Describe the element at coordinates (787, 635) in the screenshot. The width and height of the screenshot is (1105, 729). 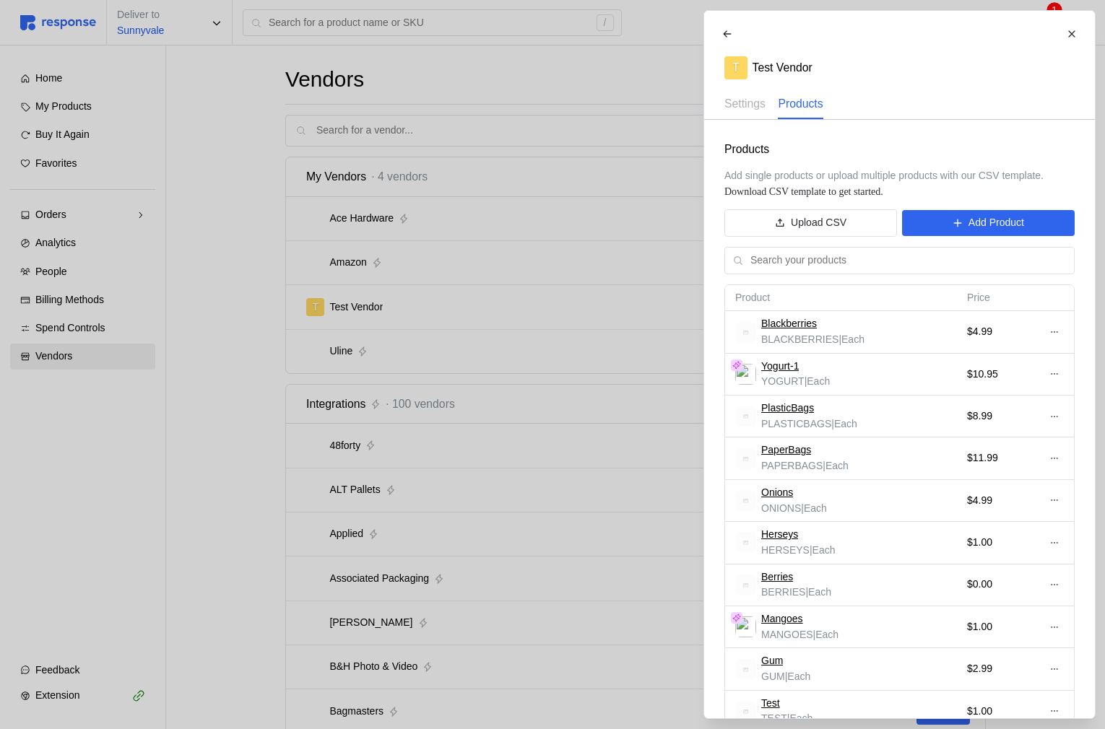
I see `span: MANGOES` at that location.